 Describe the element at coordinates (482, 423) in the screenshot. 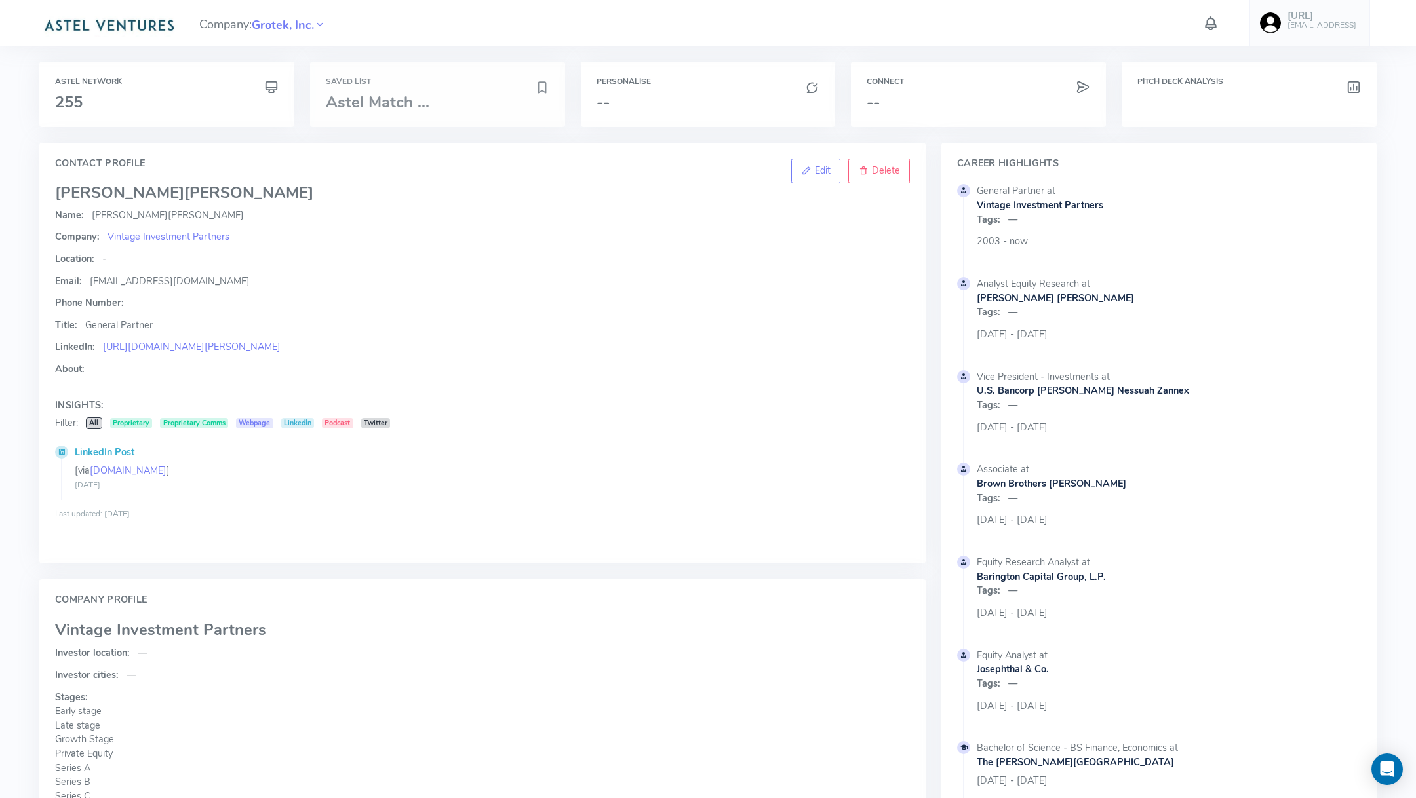

I see `div: Filter:` at that location.